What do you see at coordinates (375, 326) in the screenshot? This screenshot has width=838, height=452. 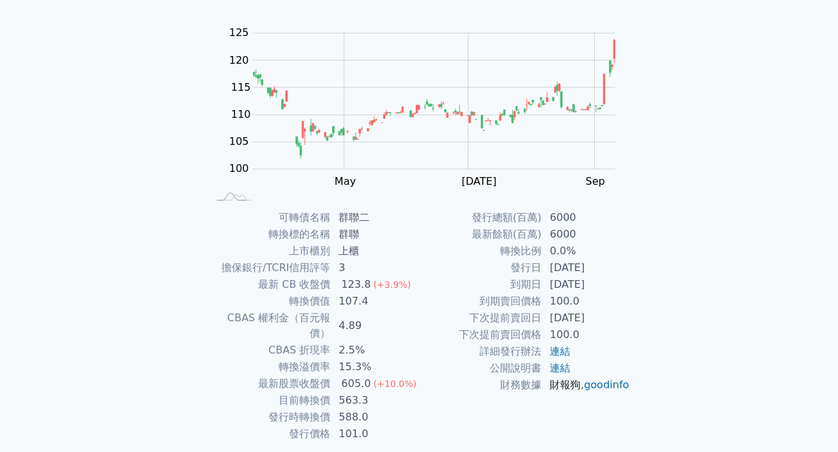 I see `td: 4.89` at bounding box center [375, 326].